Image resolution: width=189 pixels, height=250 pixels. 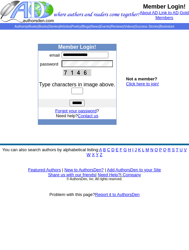 I want to click on font: You can also search authors by alphabetical listing:, so click(x=94, y=152).